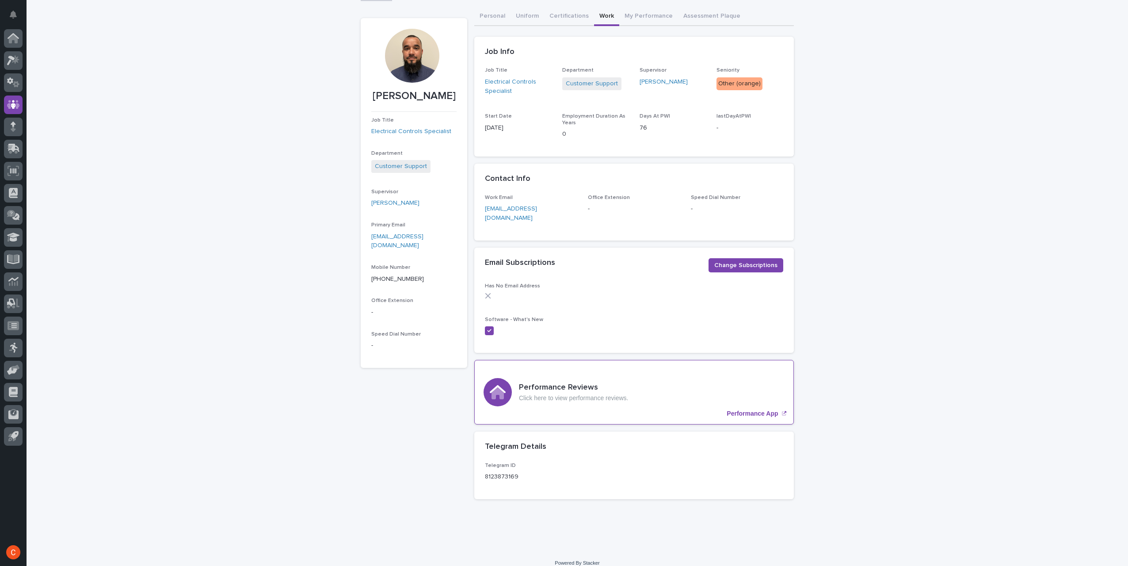 Image resolution: width=1128 pixels, height=566 pixels. Describe the element at coordinates (499, 198) in the screenshot. I see `span: Work Email` at that location.